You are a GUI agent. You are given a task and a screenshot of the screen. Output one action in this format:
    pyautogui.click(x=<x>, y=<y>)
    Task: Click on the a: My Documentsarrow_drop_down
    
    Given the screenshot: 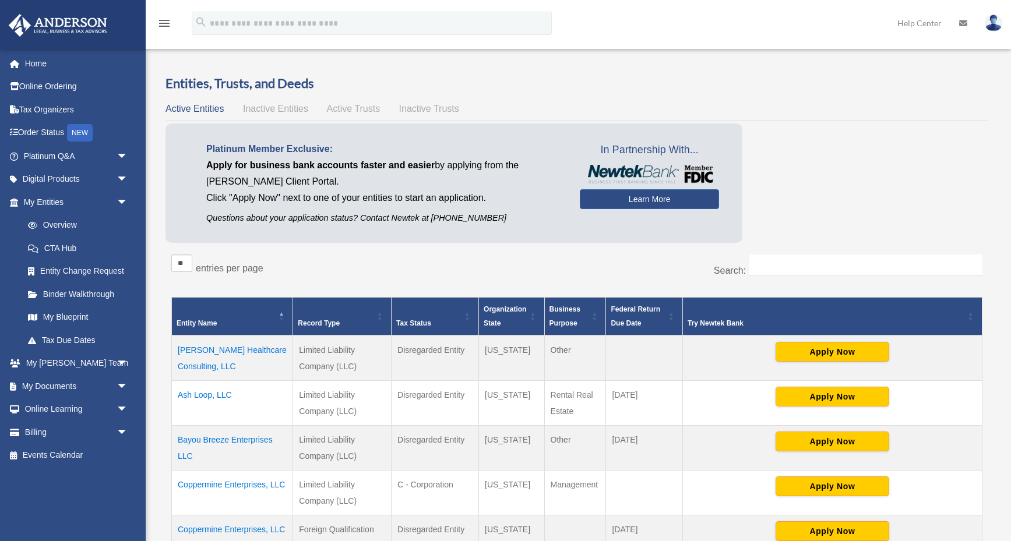 What is the action you would take?
    pyautogui.click(x=77, y=386)
    